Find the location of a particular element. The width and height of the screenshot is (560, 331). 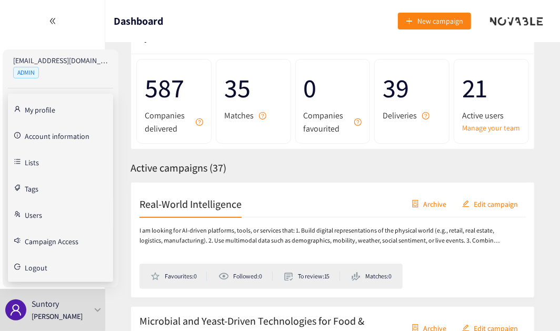

span: Edit campaign is located at coordinates (495, 204).